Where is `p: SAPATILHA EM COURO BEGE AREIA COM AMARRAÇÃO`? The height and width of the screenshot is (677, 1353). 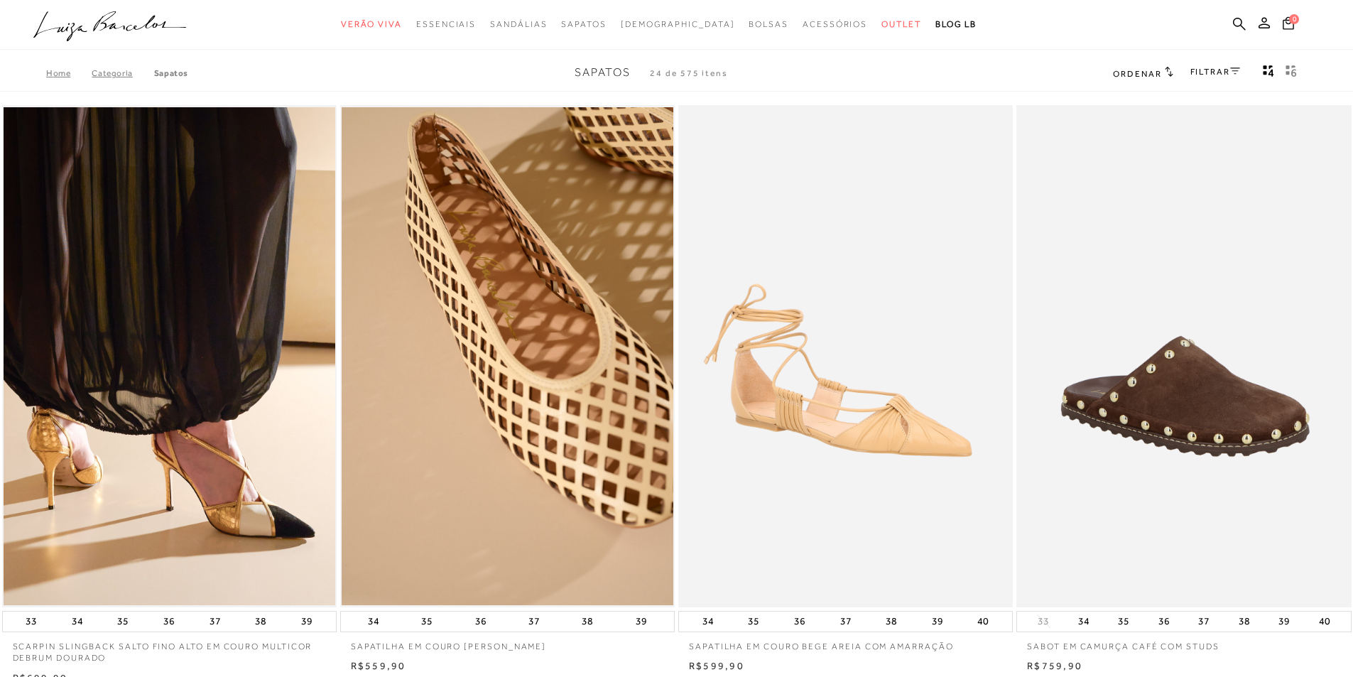
p: SAPATILHA EM COURO BEGE AREIA COM AMARRAÇÃO is located at coordinates (845, 642).